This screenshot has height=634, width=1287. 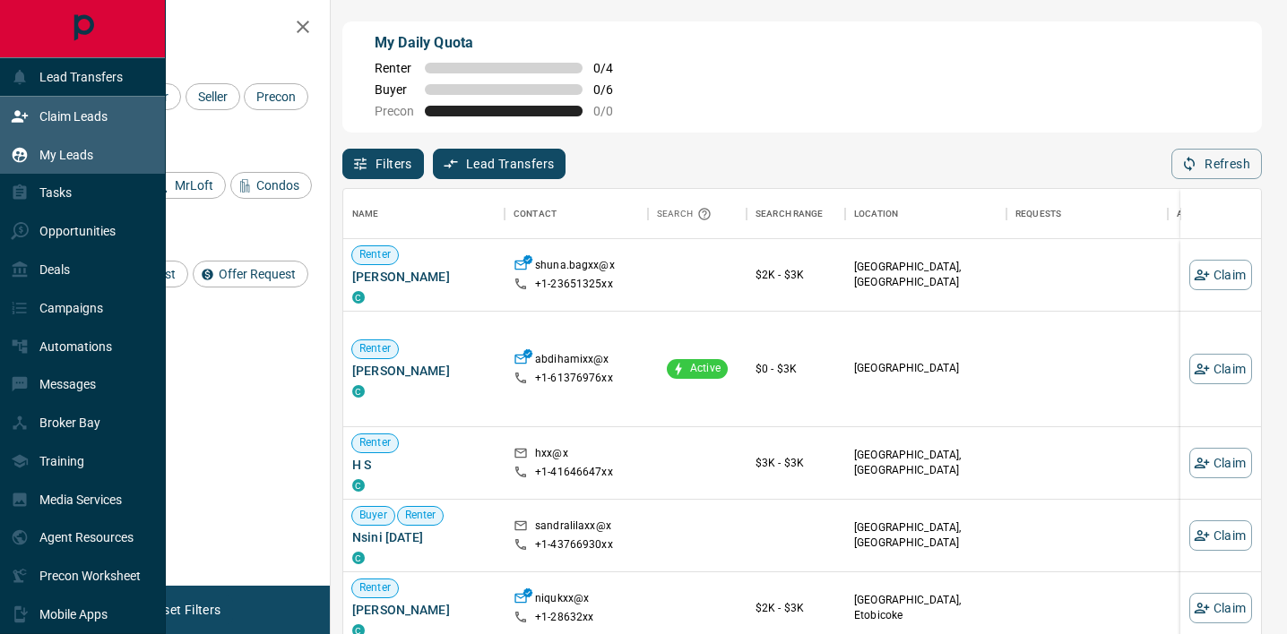 What do you see at coordinates (613, 90) in the screenshot?
I see `span: 0 / 6` at bounding box center [613, 90].